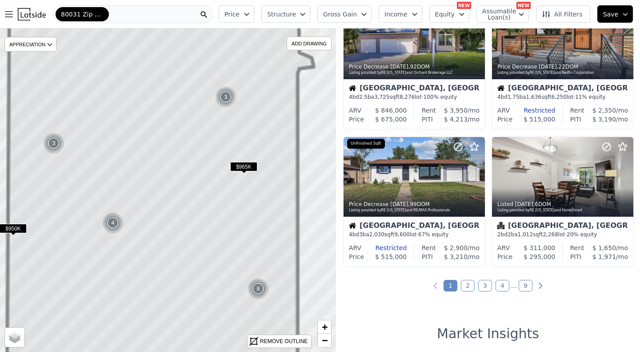  Describe the element at coordinates (534, 97) in the screenshot. I see `span: 1,636` at that location.